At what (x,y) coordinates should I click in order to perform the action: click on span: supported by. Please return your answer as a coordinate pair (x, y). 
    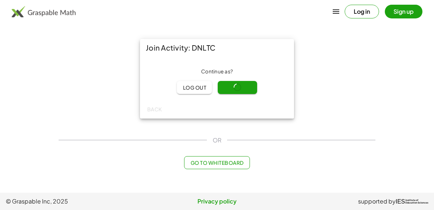
    Looking at the image, I should click on (377, 202).